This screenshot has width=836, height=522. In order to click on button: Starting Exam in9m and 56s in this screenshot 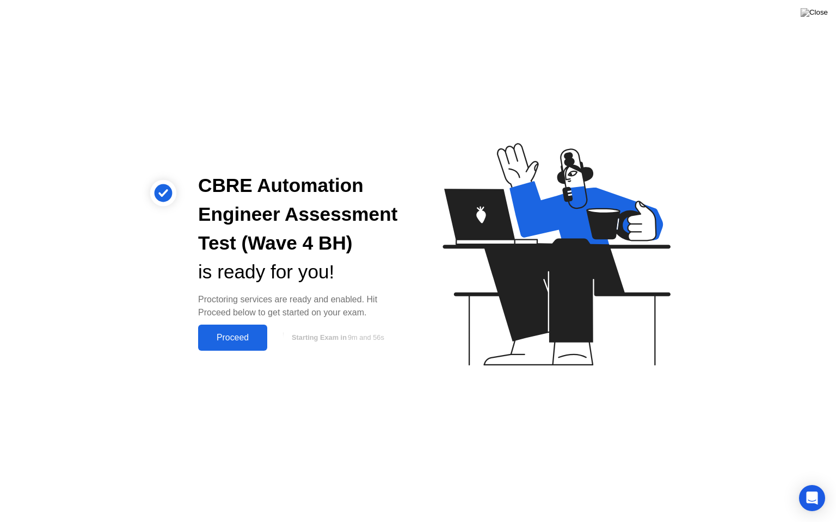, I will do `click(336, 338)`.